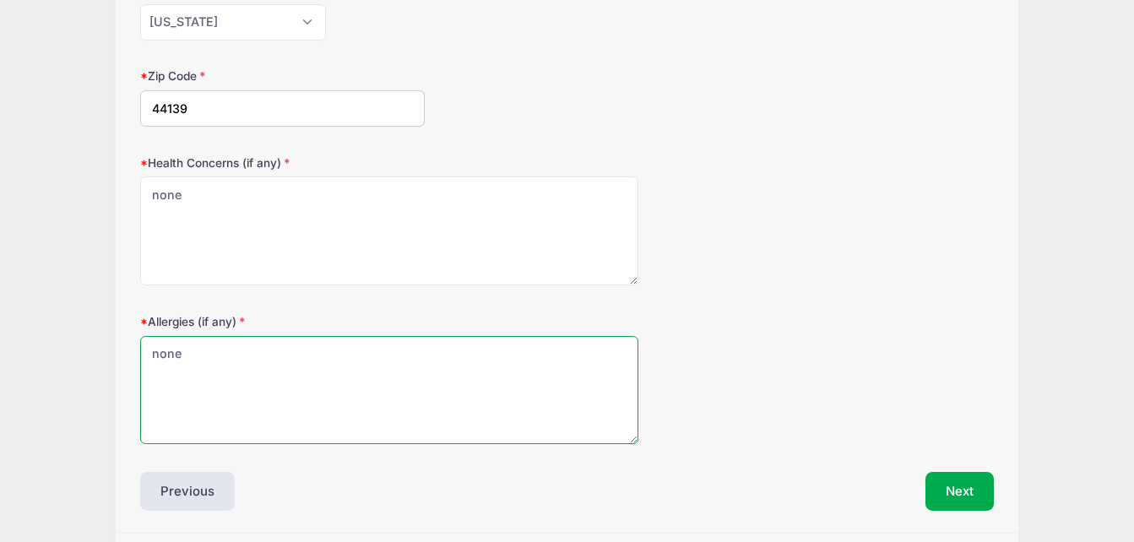 This screenshot has width=1134, height=542. I want to click on label: Health Concerns (if any), so click(282, 163).